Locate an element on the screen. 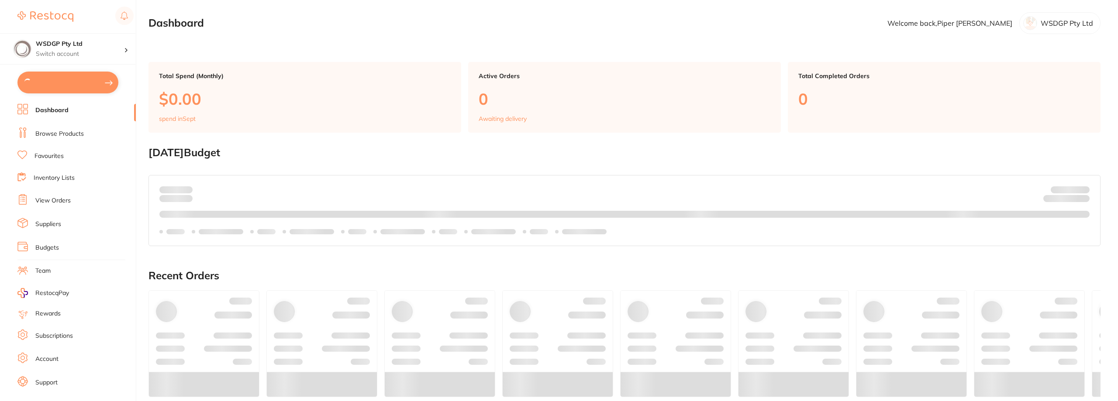  img: RestocqPay is located at coordinates (23, 293).